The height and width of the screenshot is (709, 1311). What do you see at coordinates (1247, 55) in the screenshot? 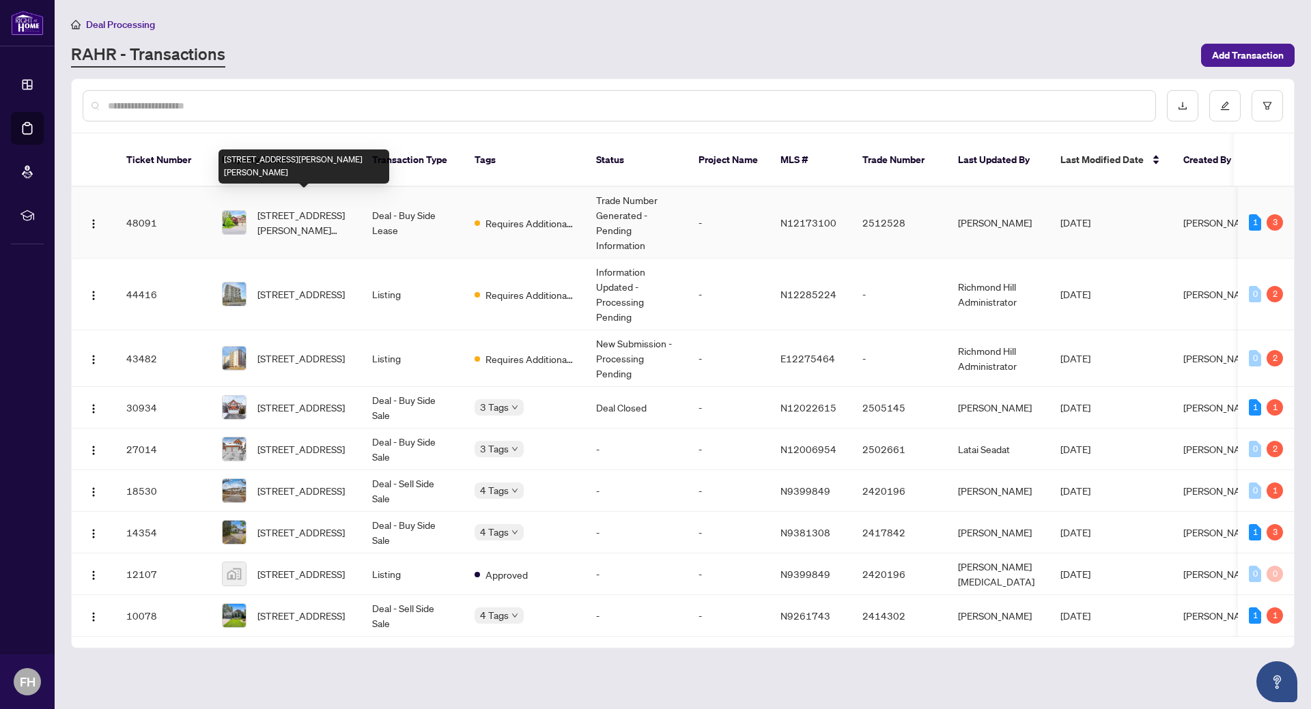
I see `span: Add Transaction` at bounding box center [1247, 55].